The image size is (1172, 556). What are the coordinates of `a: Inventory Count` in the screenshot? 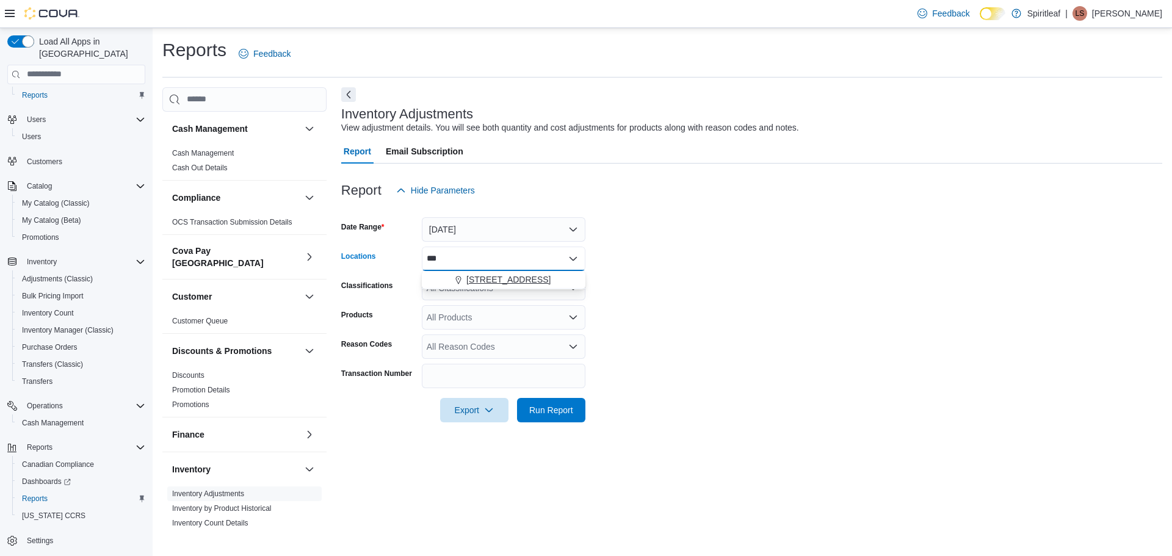 It's located at (48, 313).